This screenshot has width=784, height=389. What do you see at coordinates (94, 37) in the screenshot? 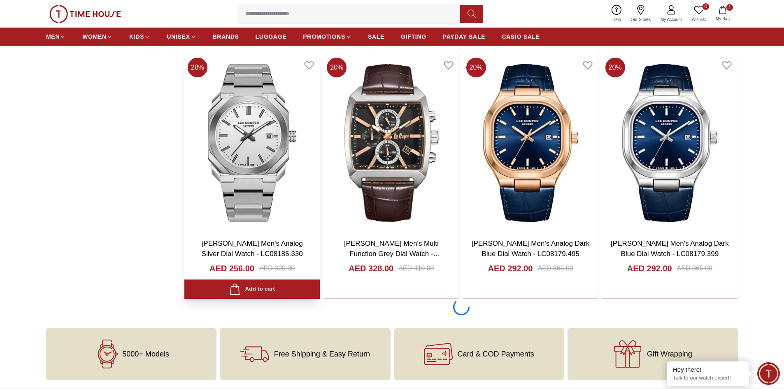
I see `span: WOMEN` at bounding box center [94, 37].